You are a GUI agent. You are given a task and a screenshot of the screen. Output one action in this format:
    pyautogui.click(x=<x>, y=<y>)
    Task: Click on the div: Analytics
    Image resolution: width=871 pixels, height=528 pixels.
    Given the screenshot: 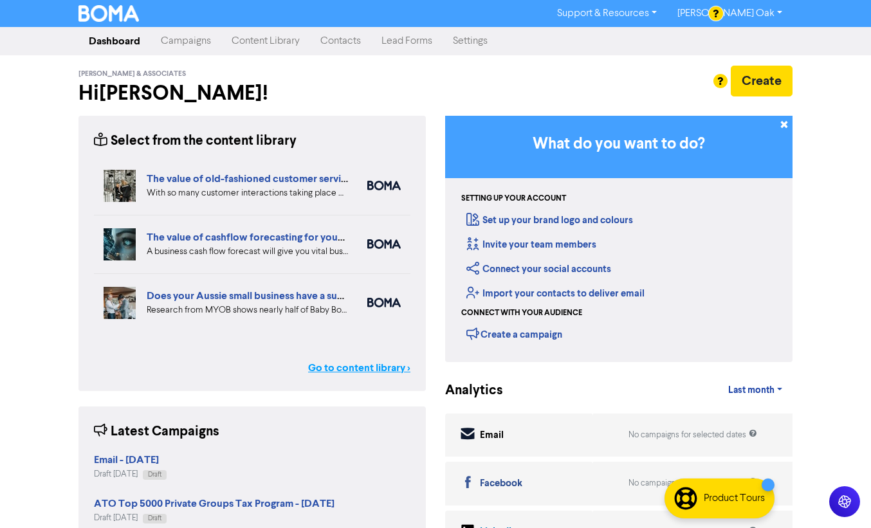 What is the action you would take?
    pyautogui.click(x=465, y=390)
    